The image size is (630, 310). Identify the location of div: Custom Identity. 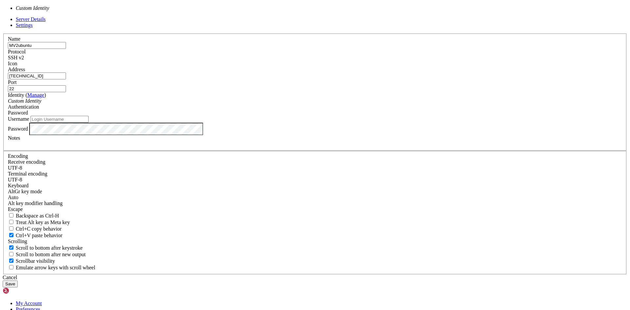
(315, 101).